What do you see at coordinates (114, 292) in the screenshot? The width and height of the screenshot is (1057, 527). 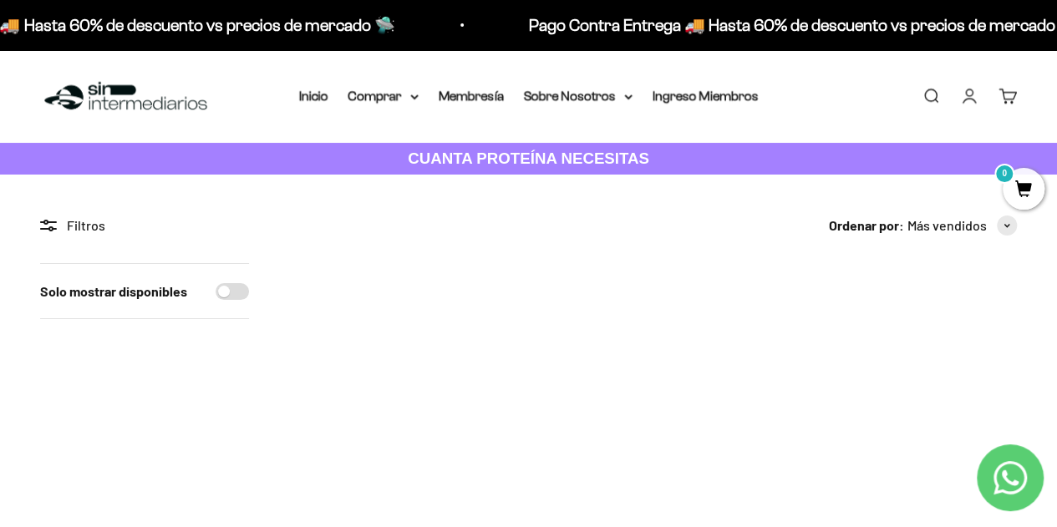 I see `label: Solo mostrar disponibles` at bounding box center [114, 292].